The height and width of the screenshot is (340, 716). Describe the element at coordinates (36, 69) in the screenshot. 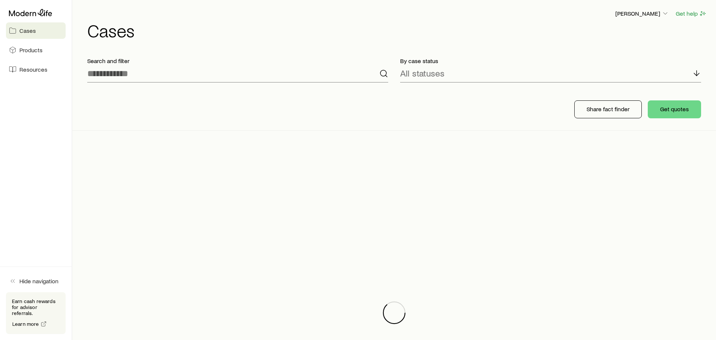

I see `a: Resources` at that location.